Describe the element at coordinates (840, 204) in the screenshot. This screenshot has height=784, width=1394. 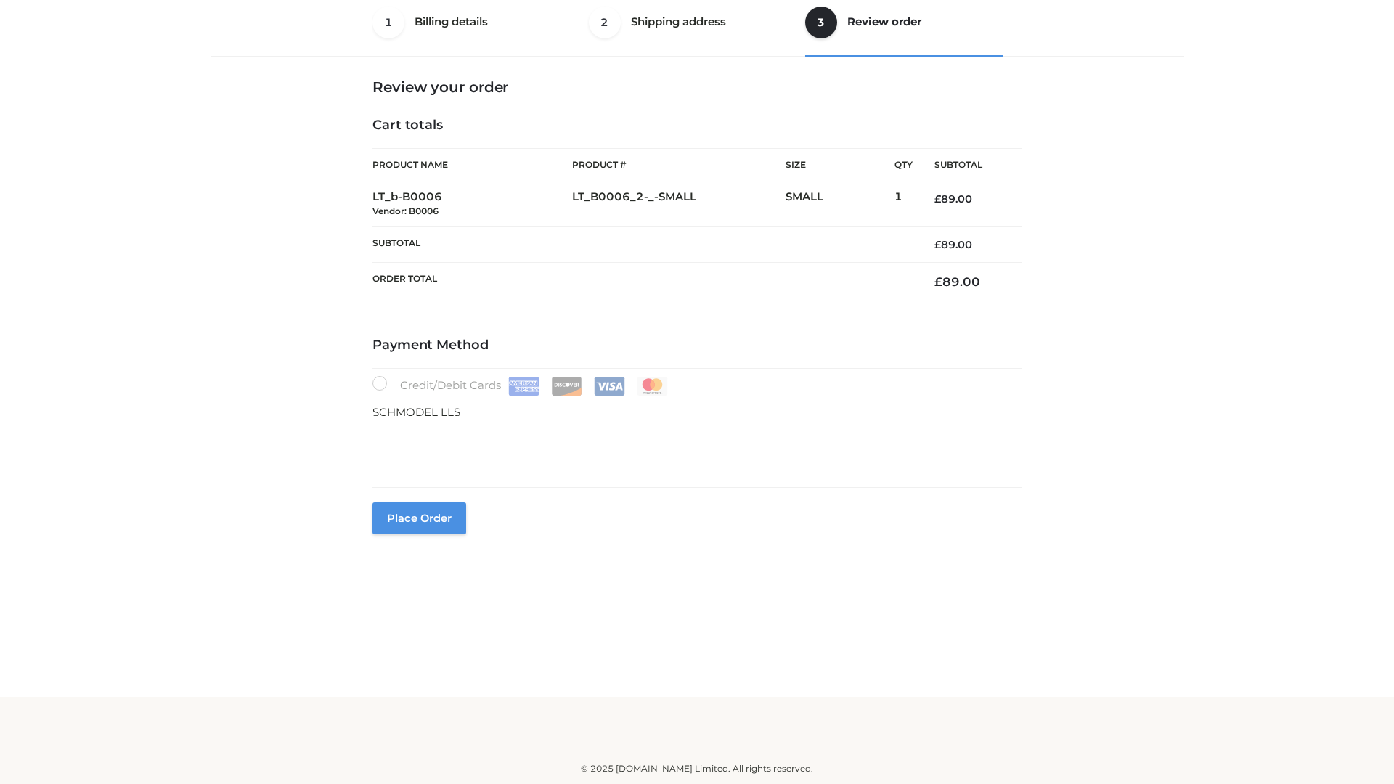
I see `td: SMALL` at that location.